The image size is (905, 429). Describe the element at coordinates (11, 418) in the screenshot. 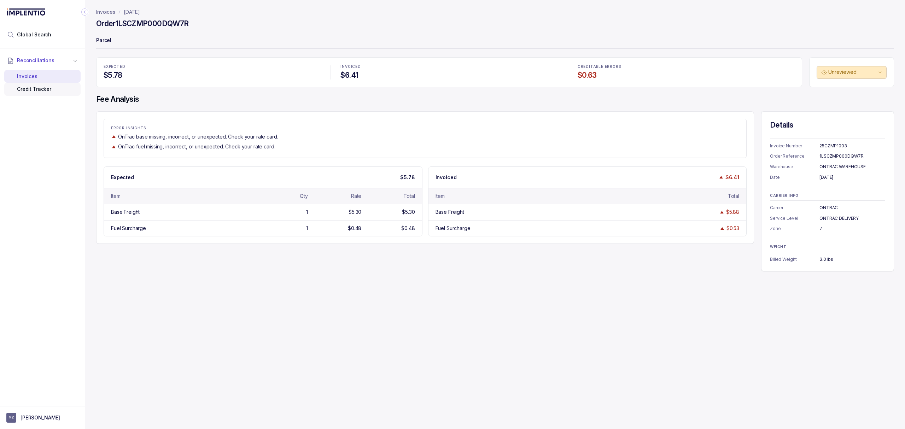

I see `span: User initials` at that location.